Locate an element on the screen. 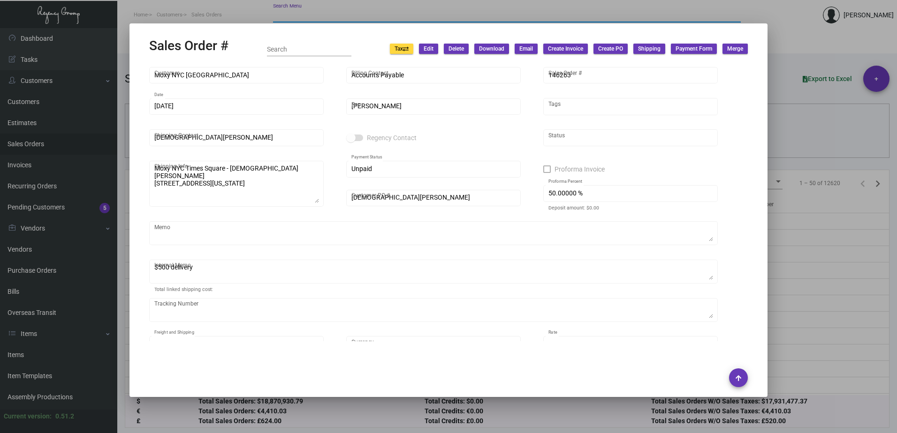 The height and width of the screenshot is (433, 897). button: Tax is located at coordinates (401, 49).